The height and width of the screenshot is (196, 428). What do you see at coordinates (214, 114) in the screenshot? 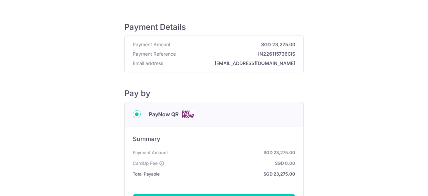
I see `div: PayNow QR Cards logo` at bounding box center [214, 114].